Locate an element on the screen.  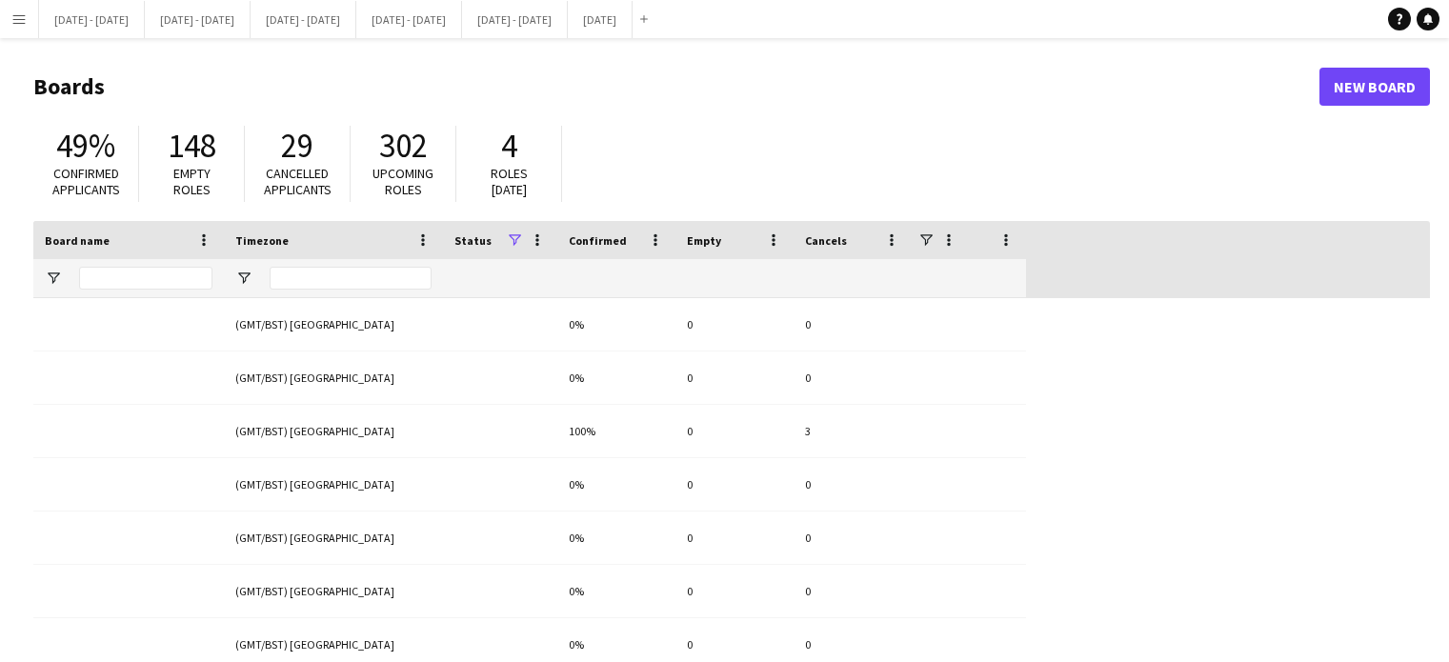
span: Cancelled applicants is located at coordinates (297, 181).